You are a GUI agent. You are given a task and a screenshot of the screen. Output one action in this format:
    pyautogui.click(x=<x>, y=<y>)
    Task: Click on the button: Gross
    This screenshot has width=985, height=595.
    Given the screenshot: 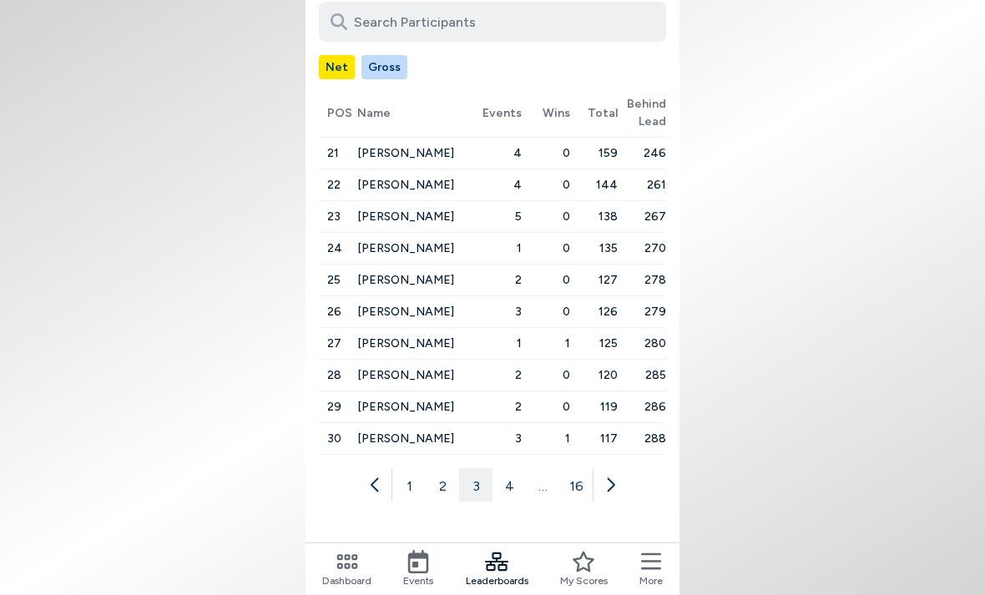 What is the action you would take?
    pyautogui.click(x=384, y=67)
    